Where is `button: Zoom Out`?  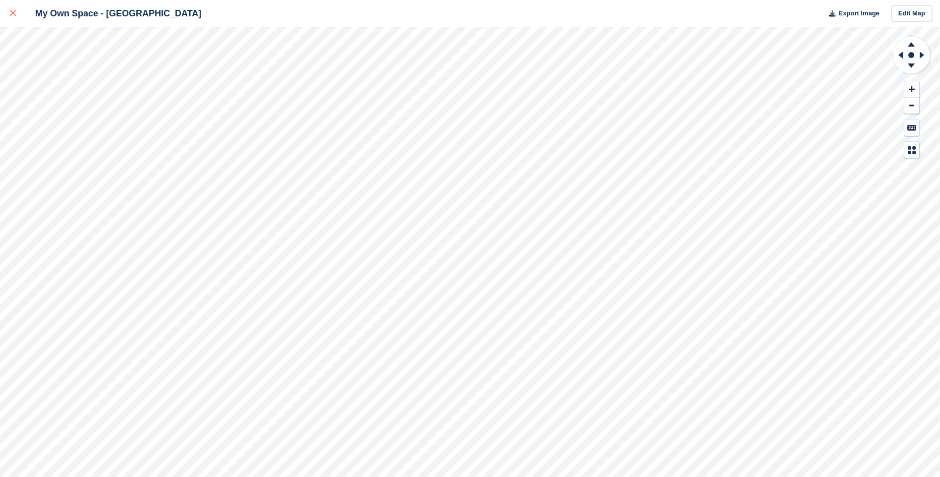
button: Zoom Out is located at coordinates (912, 106).